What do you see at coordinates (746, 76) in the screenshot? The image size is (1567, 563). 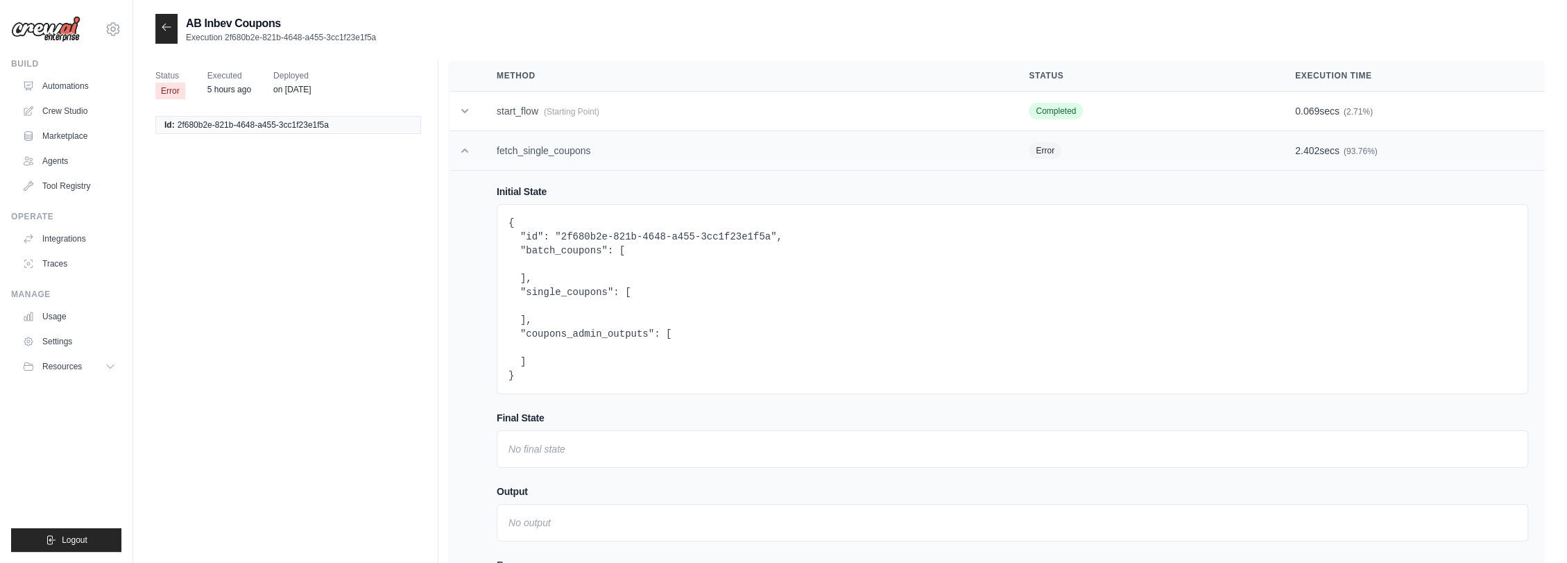 I see `th: Method` at bounding box center [746, 76].